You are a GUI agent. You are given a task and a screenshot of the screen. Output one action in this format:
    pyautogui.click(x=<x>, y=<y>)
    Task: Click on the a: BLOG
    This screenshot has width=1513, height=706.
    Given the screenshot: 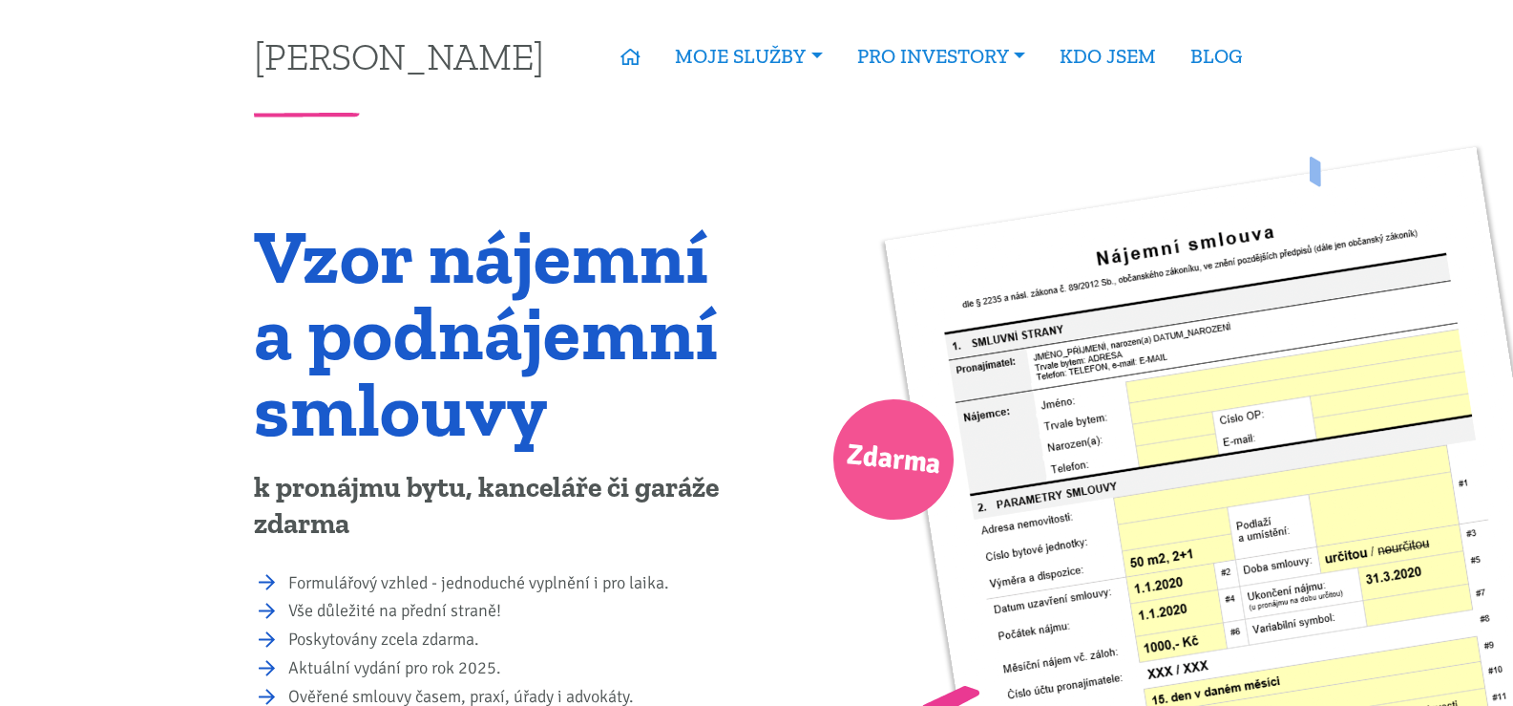 What is the action you would take?
    pyautogui.click(x=1216, y=56)
    